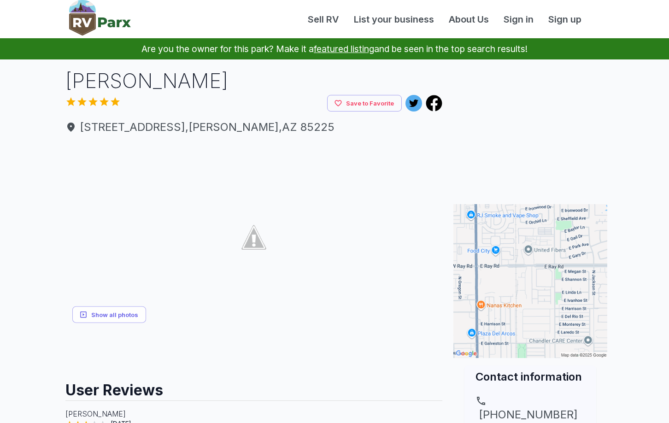  Describe the element at coordinates (254, 237) in the screenshot. I see `img: AAcXr8pGNAj73lU3Qo2M7t9jsc6gEF7tAWk-dIMDPtJGHFPPJ5DdqHAVeejyUUwJ9O2d9J1LPz9-v47p3tjCO52RwQ0Ti8ikI...` at that location.